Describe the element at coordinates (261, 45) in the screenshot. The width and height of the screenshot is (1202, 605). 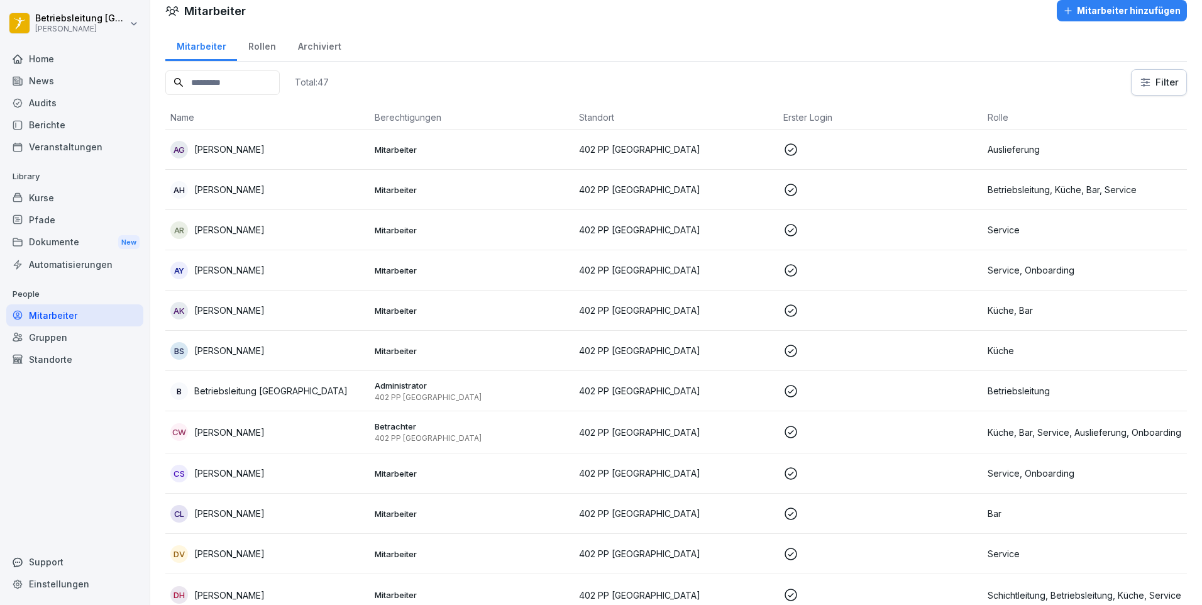
I see `div: Rollen` at that location.